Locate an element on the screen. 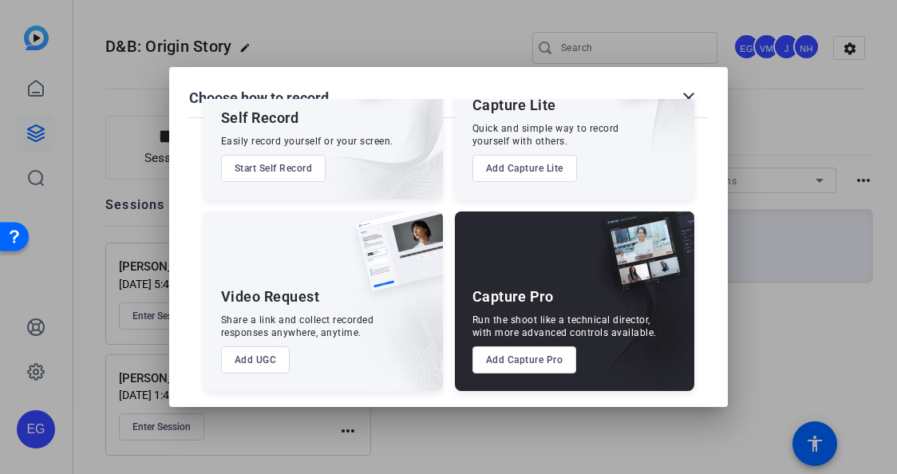 The width and height of the screenshot is (897, 474). div: Easily record yourself or your screen. is located at coordinates (307, 141).